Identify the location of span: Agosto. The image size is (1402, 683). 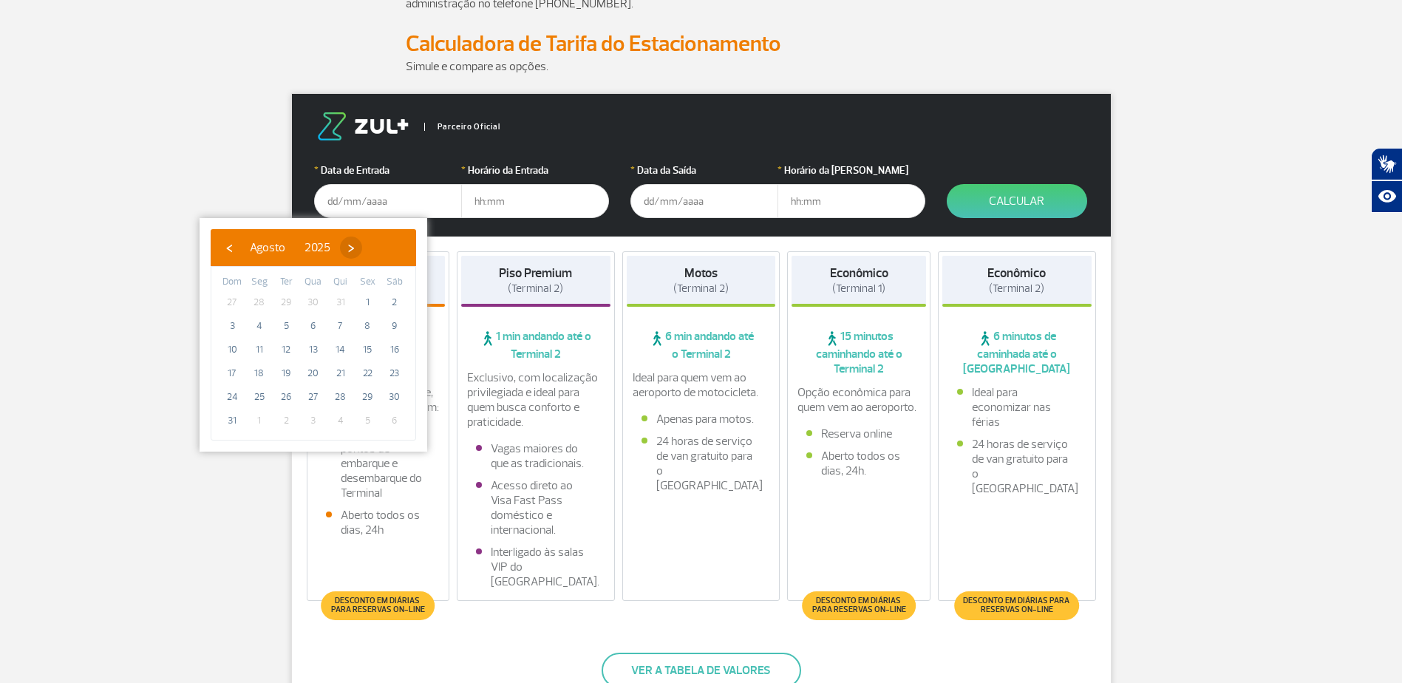
(268, 248).